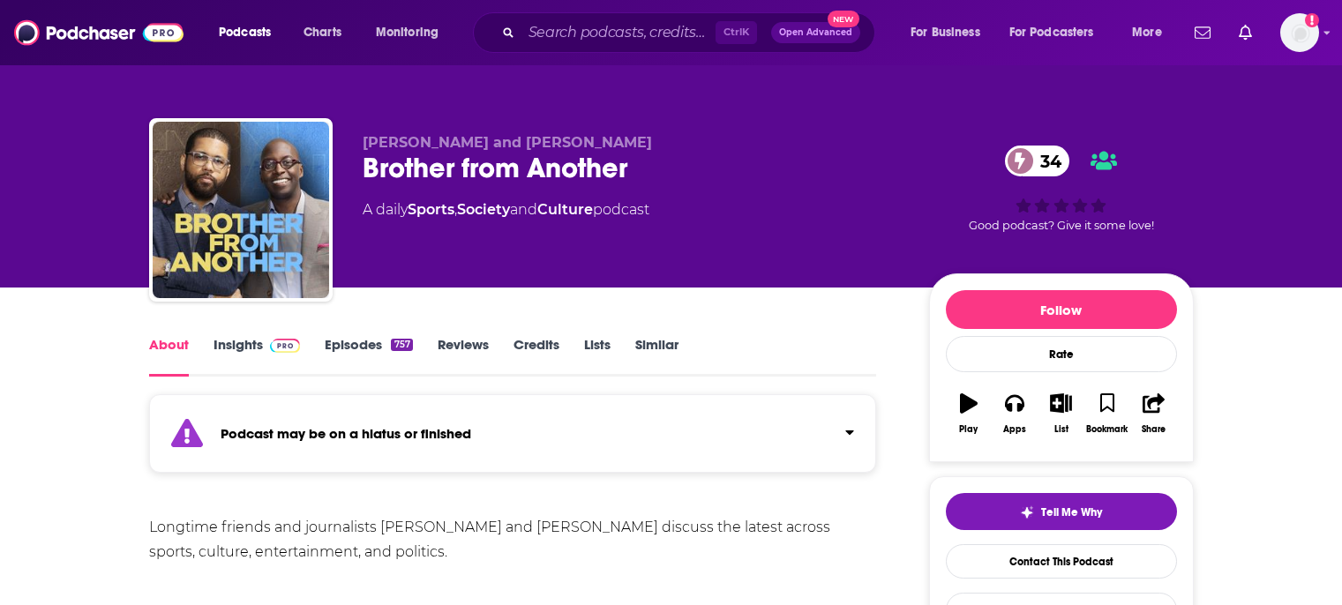 The image size is (1342, 605). I want to click on span: Good podcast? Give it some love!, so click(1061, 225).